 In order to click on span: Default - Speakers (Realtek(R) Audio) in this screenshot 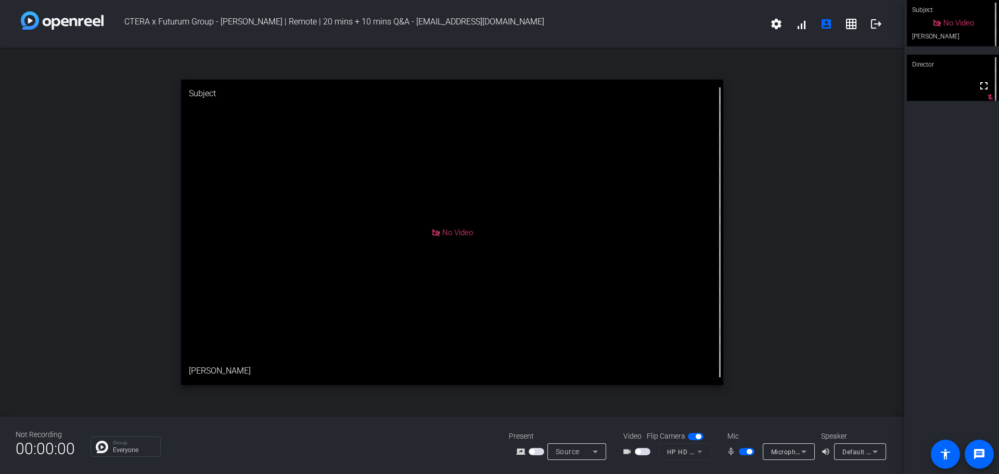, I will do `click(899, 452)`.